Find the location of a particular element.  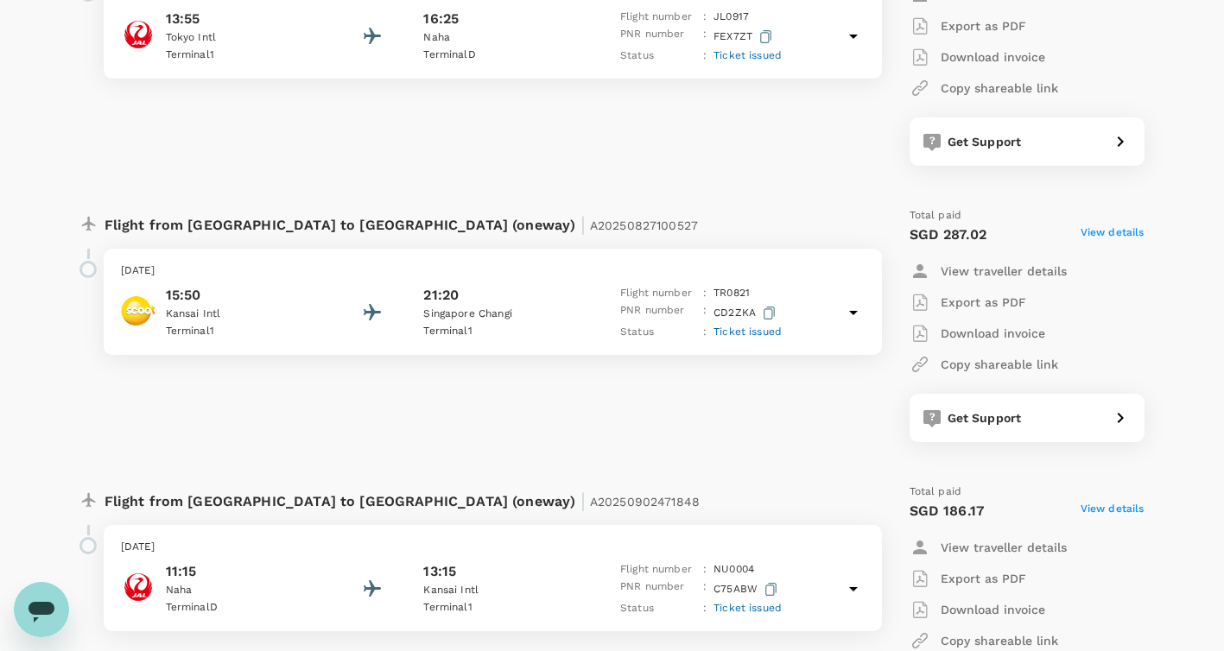

span: A20250827100527 is located at coordinates (644, 225).